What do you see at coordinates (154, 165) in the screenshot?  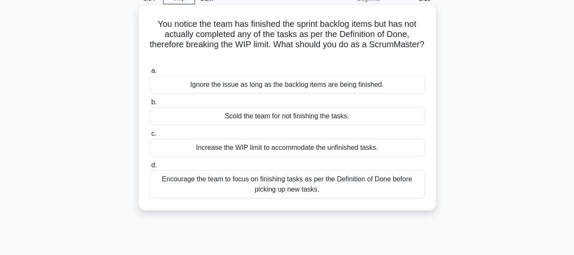 I see `span: d.` at bounding box center [154, 165].